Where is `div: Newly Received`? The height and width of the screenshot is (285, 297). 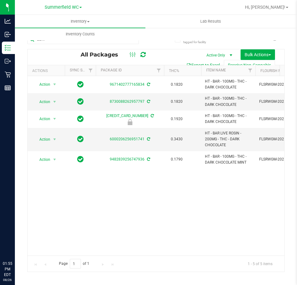 div: Newly Received is located at coordinates (130, 122).